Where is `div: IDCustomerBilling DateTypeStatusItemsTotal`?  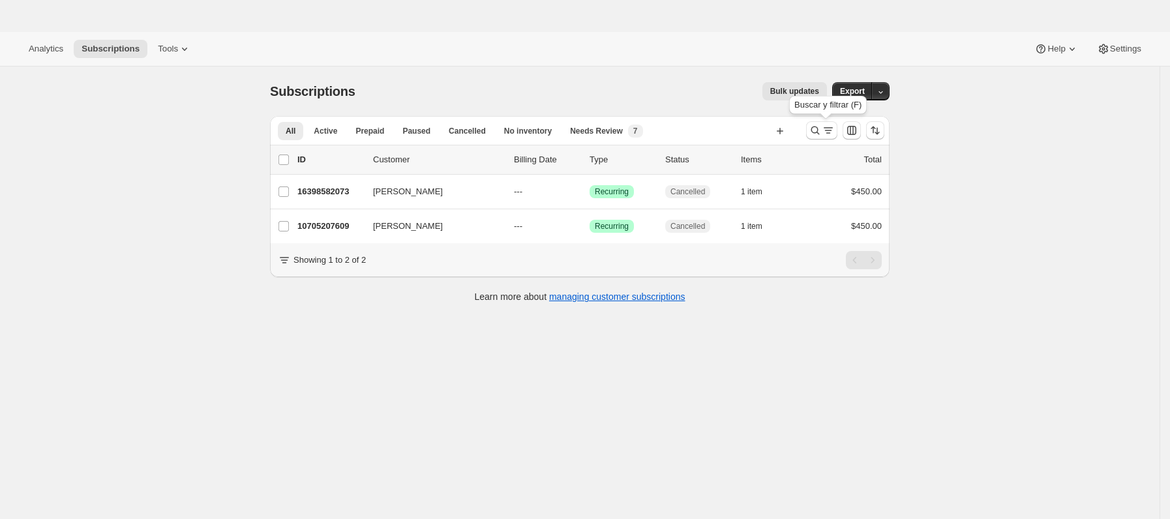 div: IDCustomerBilling DateTypeStatusItemsTotal is located at coordinates (590, 160).